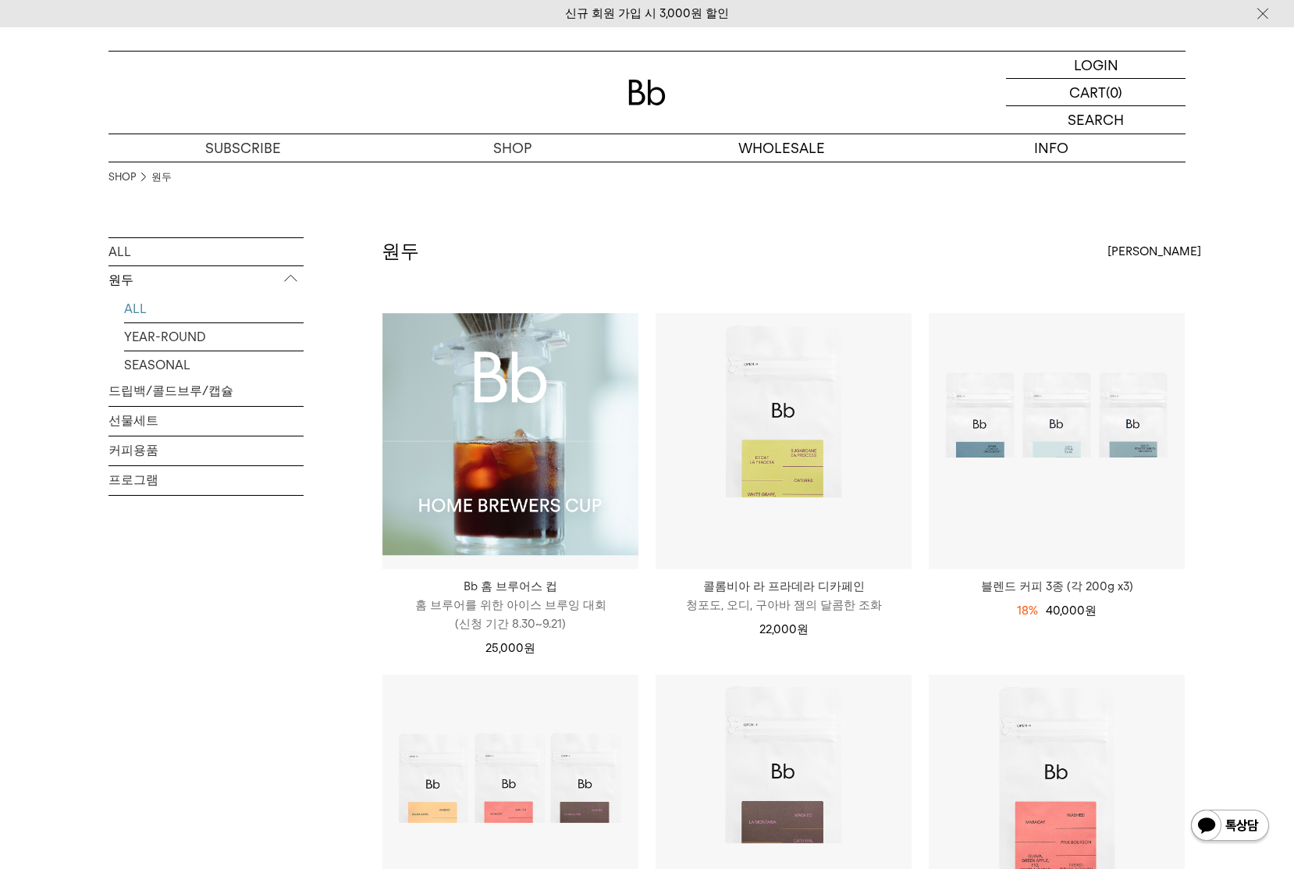 This screenshot has height=869, width=1294. Describe the element at coordinates (511, 648) in the screenshot. I see `span: 25,000` at that location.